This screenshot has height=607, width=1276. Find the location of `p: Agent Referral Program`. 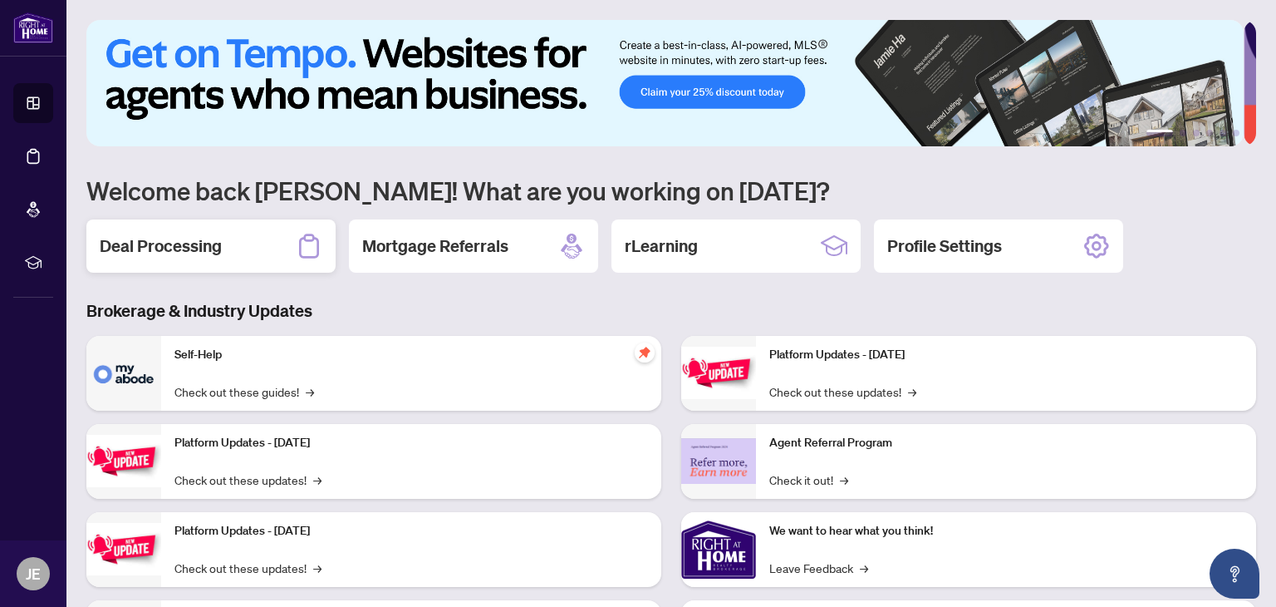

p: Agent Referral Program is located at coordinates (1006, 443).